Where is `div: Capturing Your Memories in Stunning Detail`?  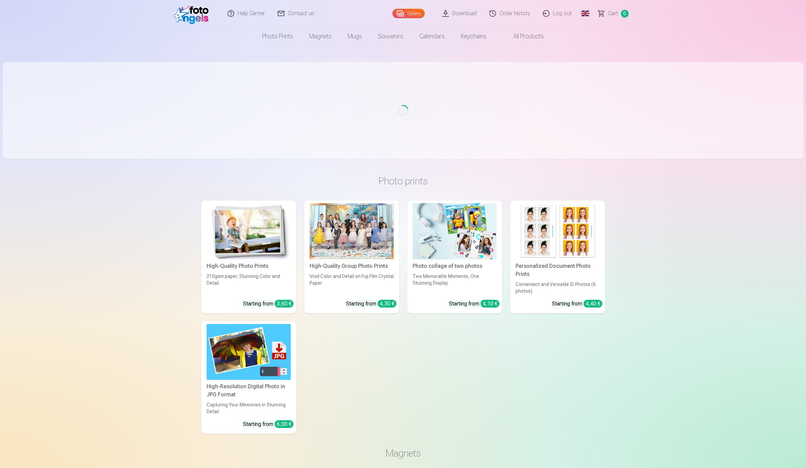 div: Capturing Your Memories in Stunning Detail is located at coordinates (249, 408).